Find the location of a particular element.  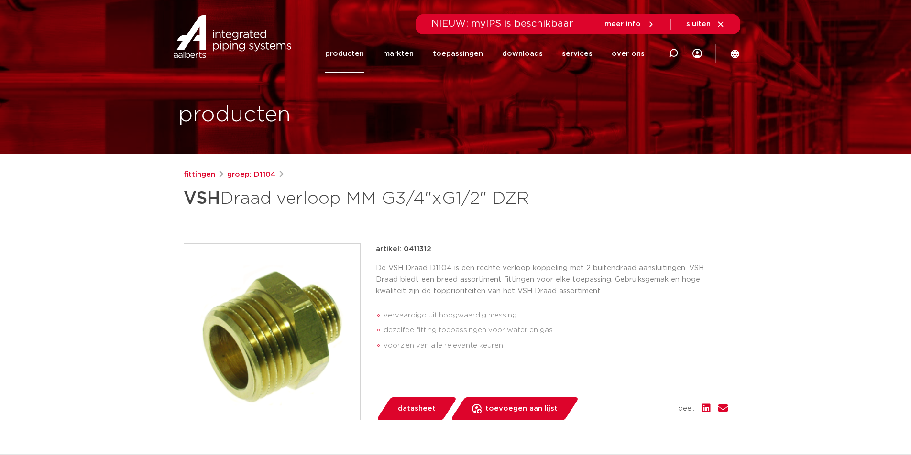

nav: Menu is located at coordinates (485, 54).